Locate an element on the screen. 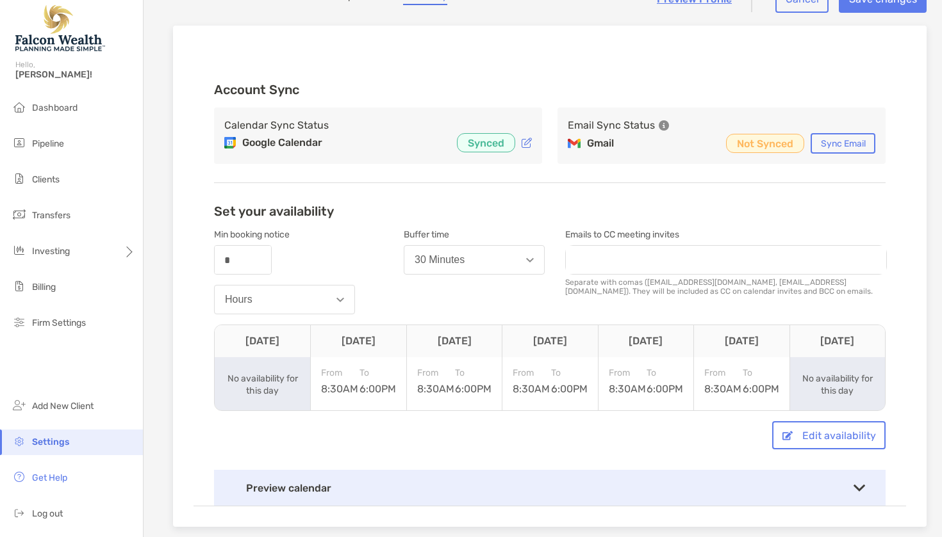 This screenshot has height=537, width=942. div: Hours is located at coordinates (238, 300).